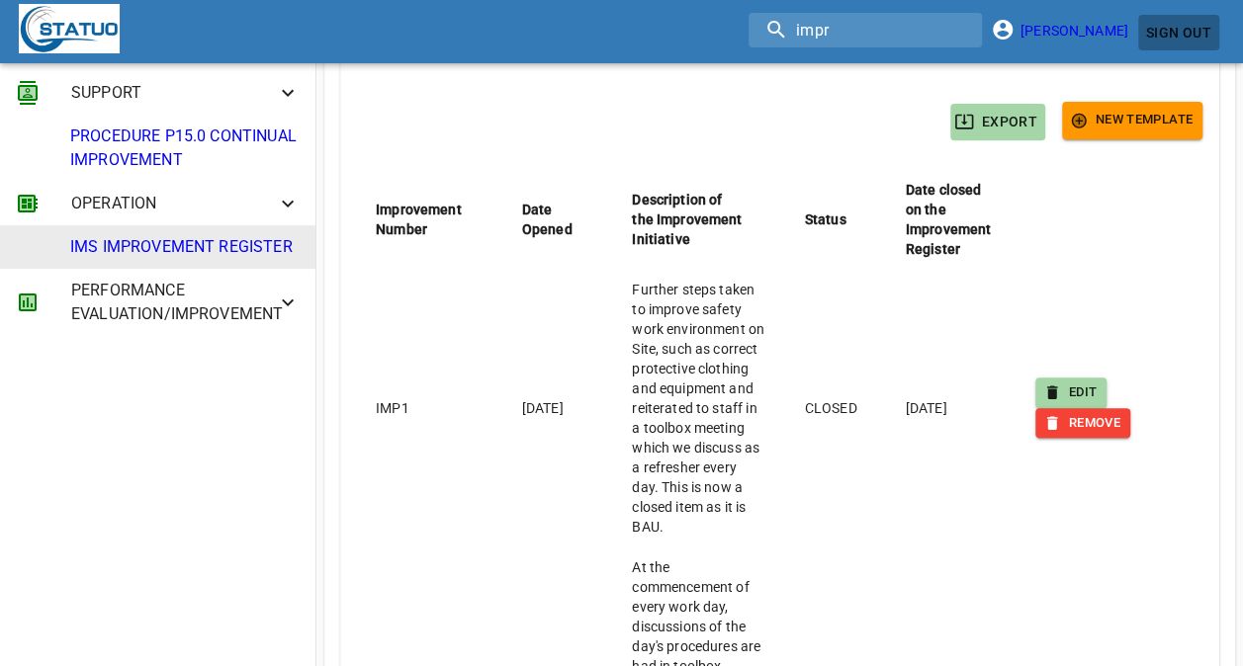 The image size is (1243, 666). I want to click on span: CLOSED, so click(830, 408).